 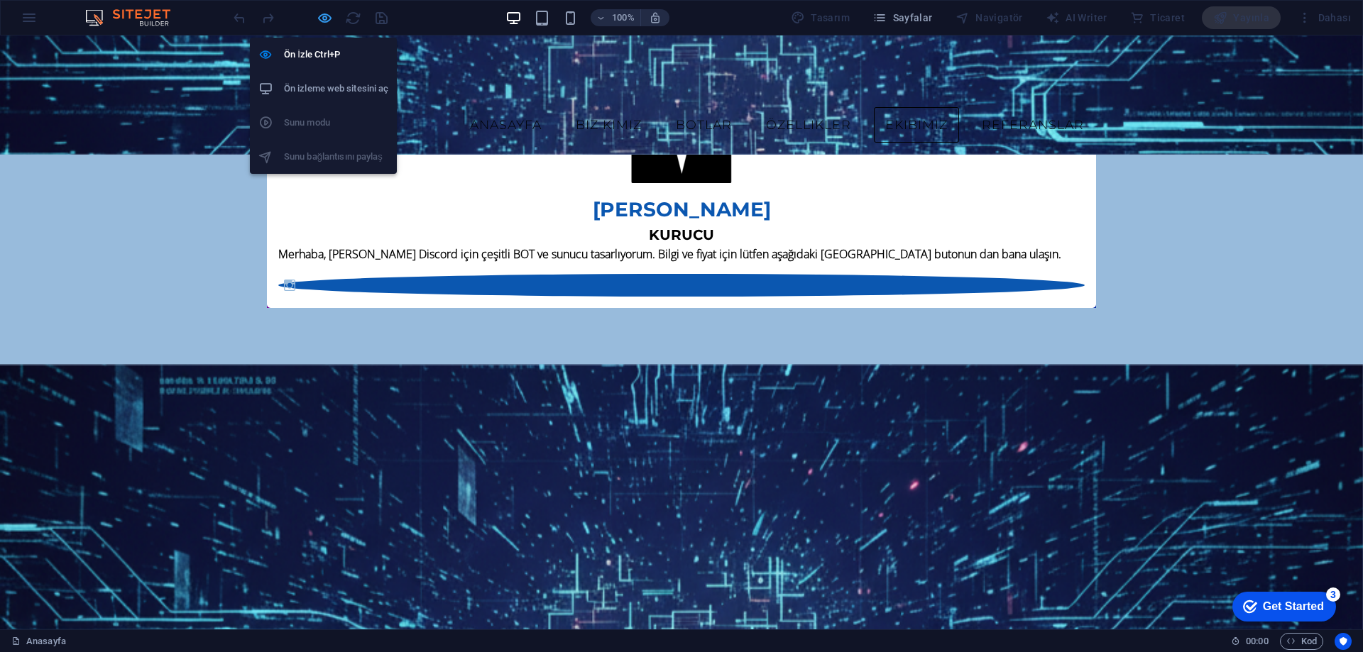 What do you see at coordinates (820, 18) in the screenshot?
I see `div: Tasarım (Ctrl+Alt+Y)` at bounding box center [820, 18].